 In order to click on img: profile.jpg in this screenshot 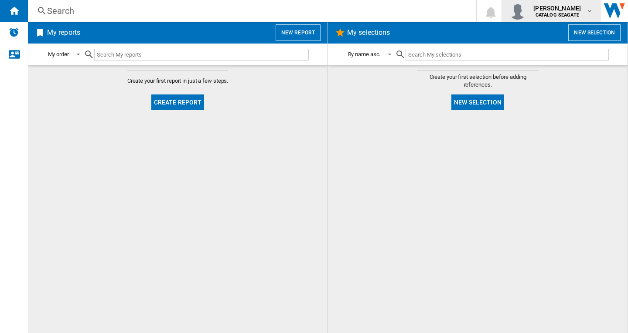, I will do `click(517, 11)`.